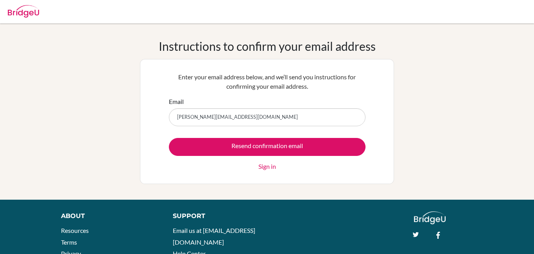  What do you see at coordinates (23, 11) in the screenshot?
I see `img: Bridge-U` at bounding box center [23, 11].